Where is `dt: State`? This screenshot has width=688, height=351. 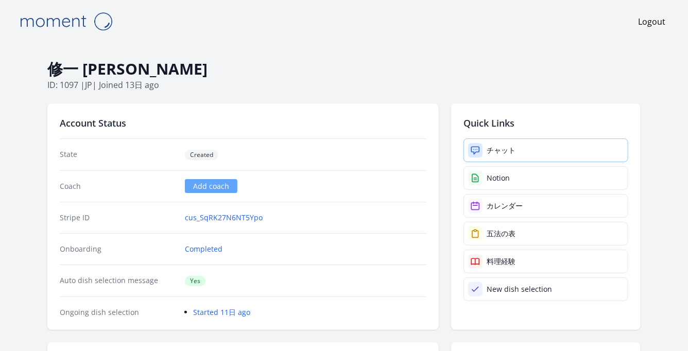 dt: State is located at coordinates (118, 155).